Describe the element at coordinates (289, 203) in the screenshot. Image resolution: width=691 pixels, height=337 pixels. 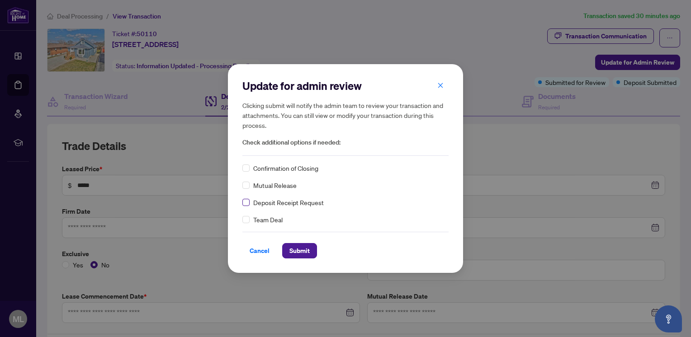
I see `span: Deposit Receipt Request` at that location.